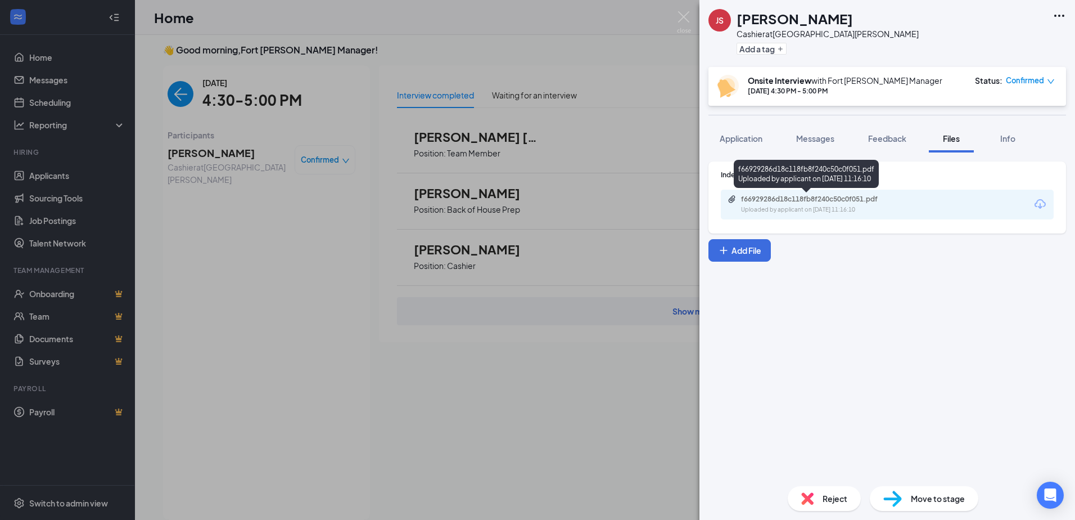 The width and height of the screenshot is (1075, 520). I want to click on b: Onsite Interview, so click(779, 80).